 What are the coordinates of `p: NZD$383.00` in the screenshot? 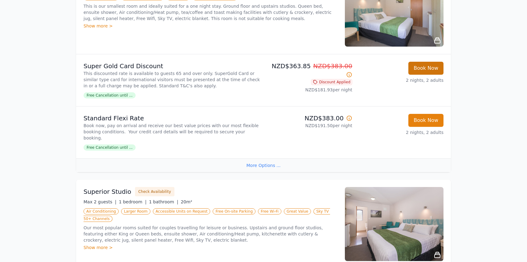 It's located at (309, 118).